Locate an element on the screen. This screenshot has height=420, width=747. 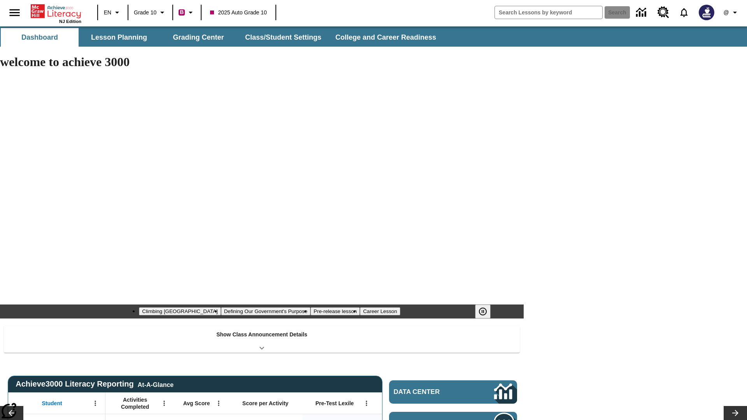
span: Data Center is located at coordinates (430, 392).